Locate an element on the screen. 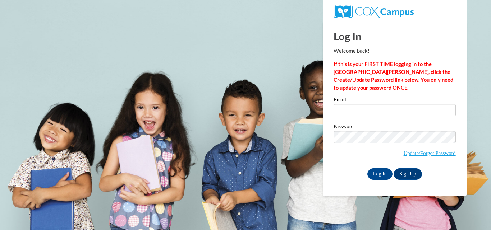 The image size is (491, 230). input: Log In is located at coordinates (380, 174).